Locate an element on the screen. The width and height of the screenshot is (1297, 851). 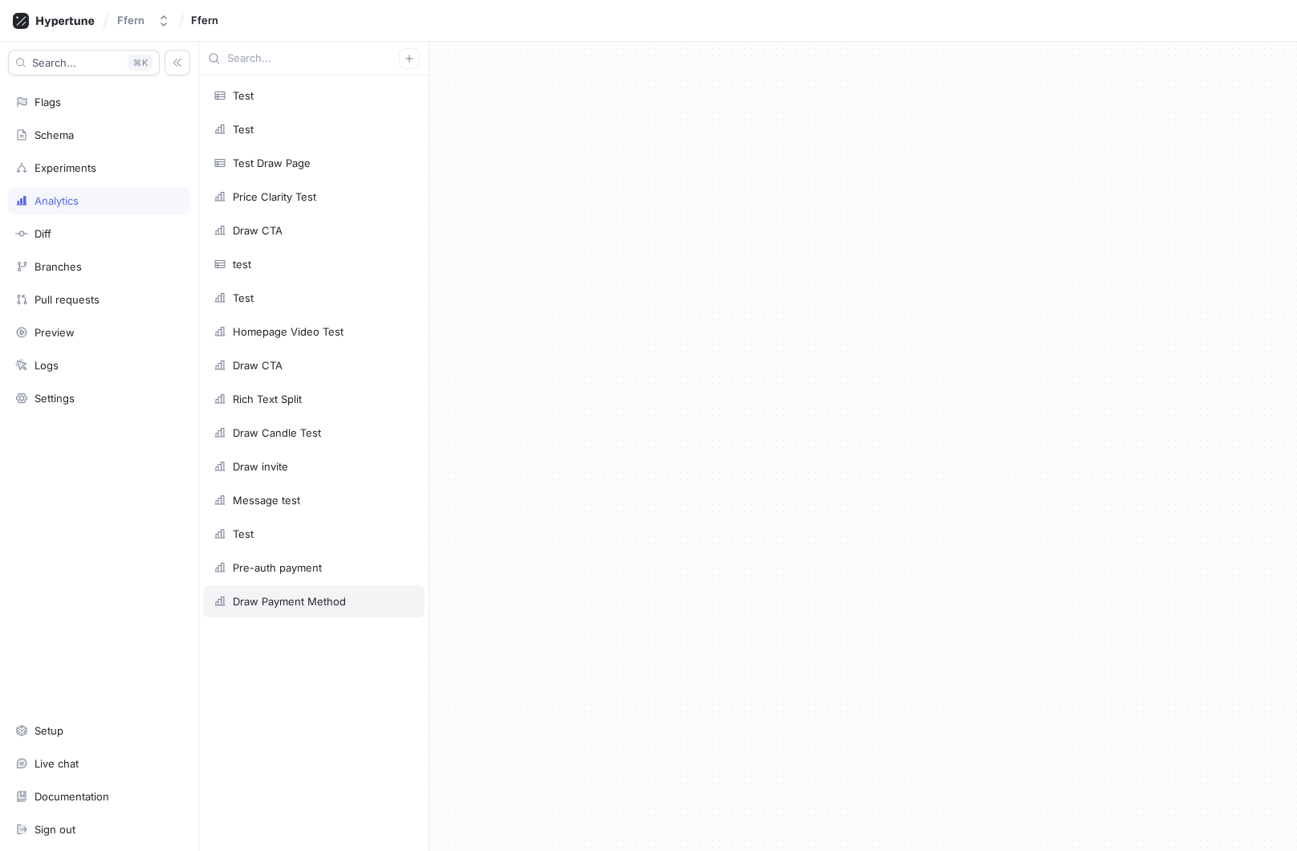
div: Flags is located at coordinates (47, 102).